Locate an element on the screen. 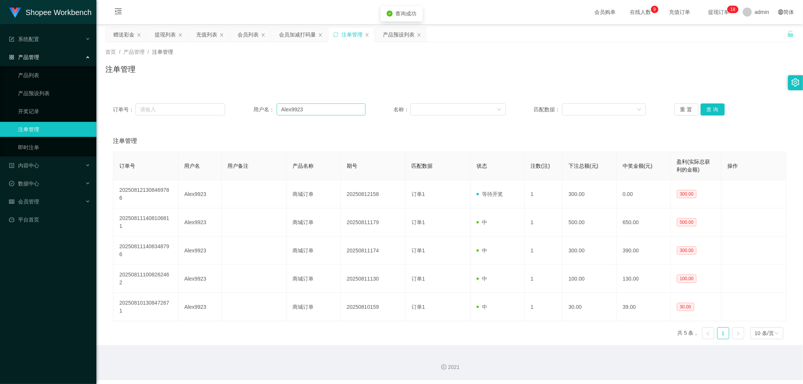 The width and height of the screenshot is (803, 384). div: 提现列表 is located at coordinates (165, 35).